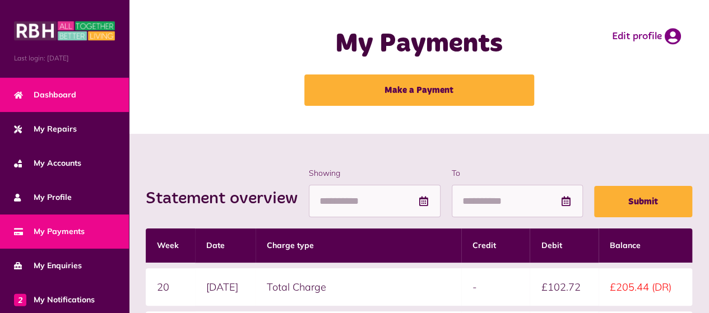 This screenshot has height=313, width=709. I want to click on a: Make a Payment, so click(419, 90).